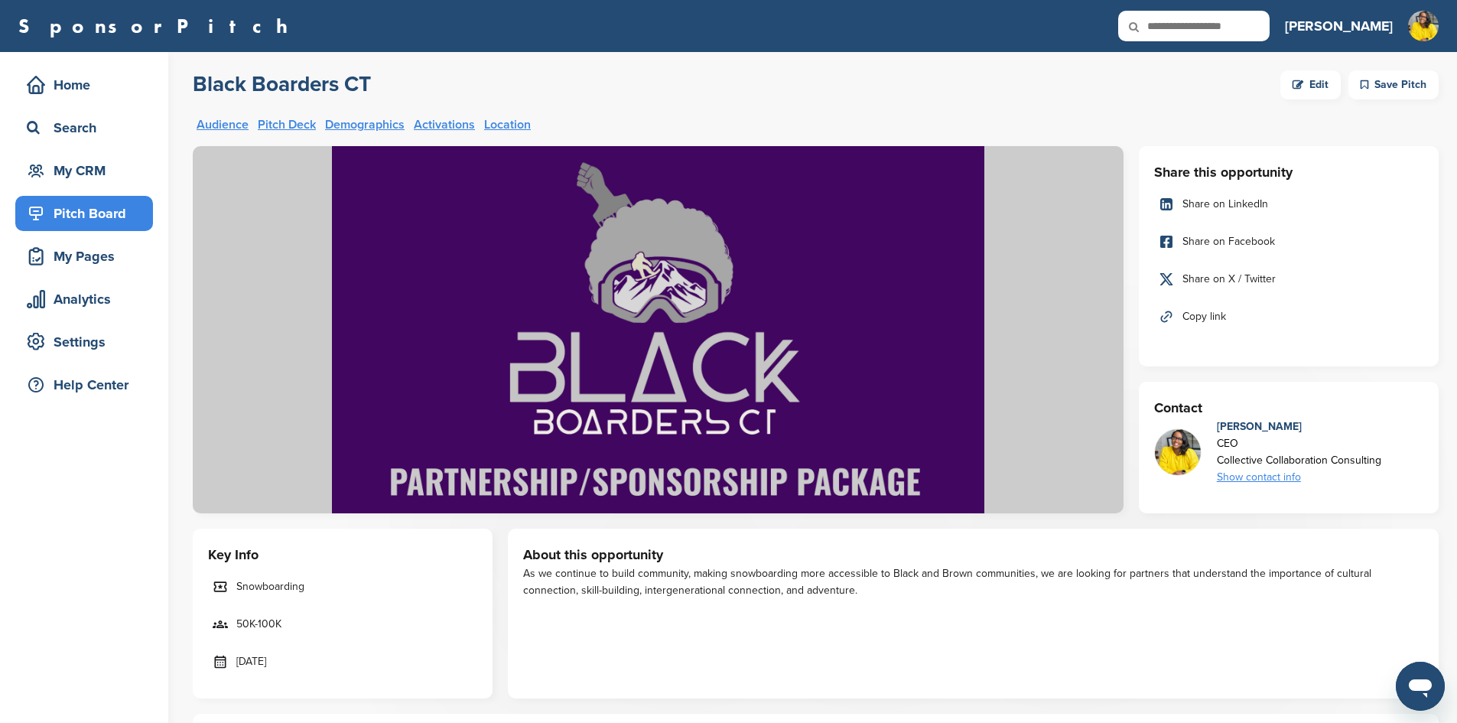 The image size is (1457, 723). Describe the element at coordinates (84, 342) in the screenshot. I see `a: Settings` at that location.